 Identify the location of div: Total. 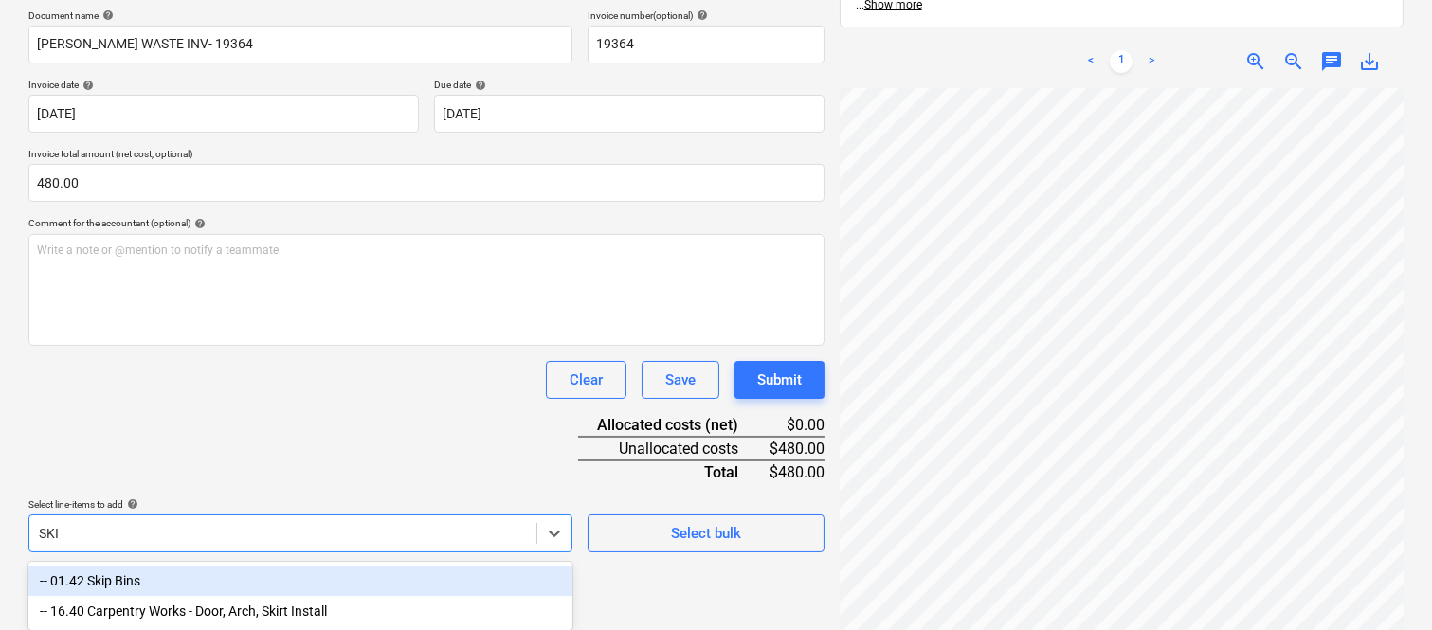
(673, 472).